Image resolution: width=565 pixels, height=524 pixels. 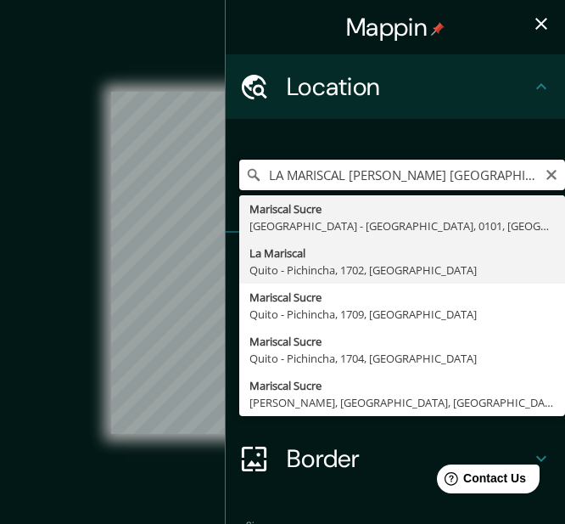 What do you see at coordinates (395, 329) in the screenshot?
I see `div: Style` at bounding box center [395, 329].